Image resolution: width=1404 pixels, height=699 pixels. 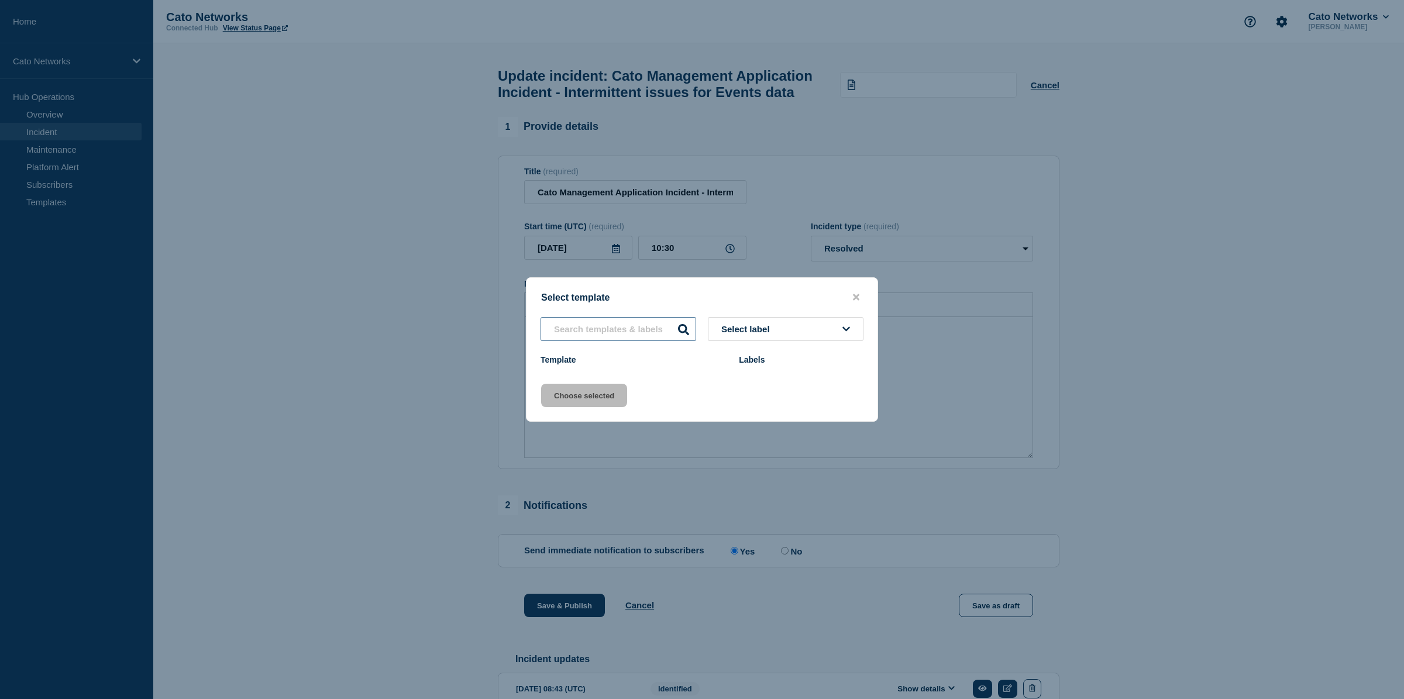 I want to click on div: Labels, so click(x=801, y=360).